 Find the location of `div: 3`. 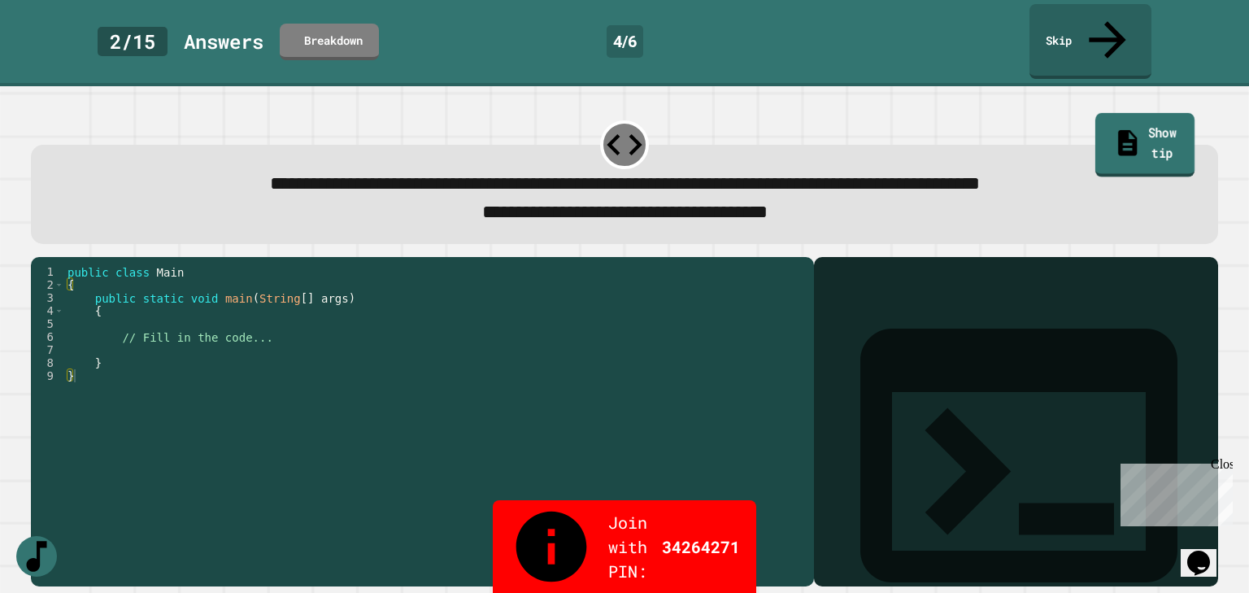

div: 3 is located at coordinates (47, 298).